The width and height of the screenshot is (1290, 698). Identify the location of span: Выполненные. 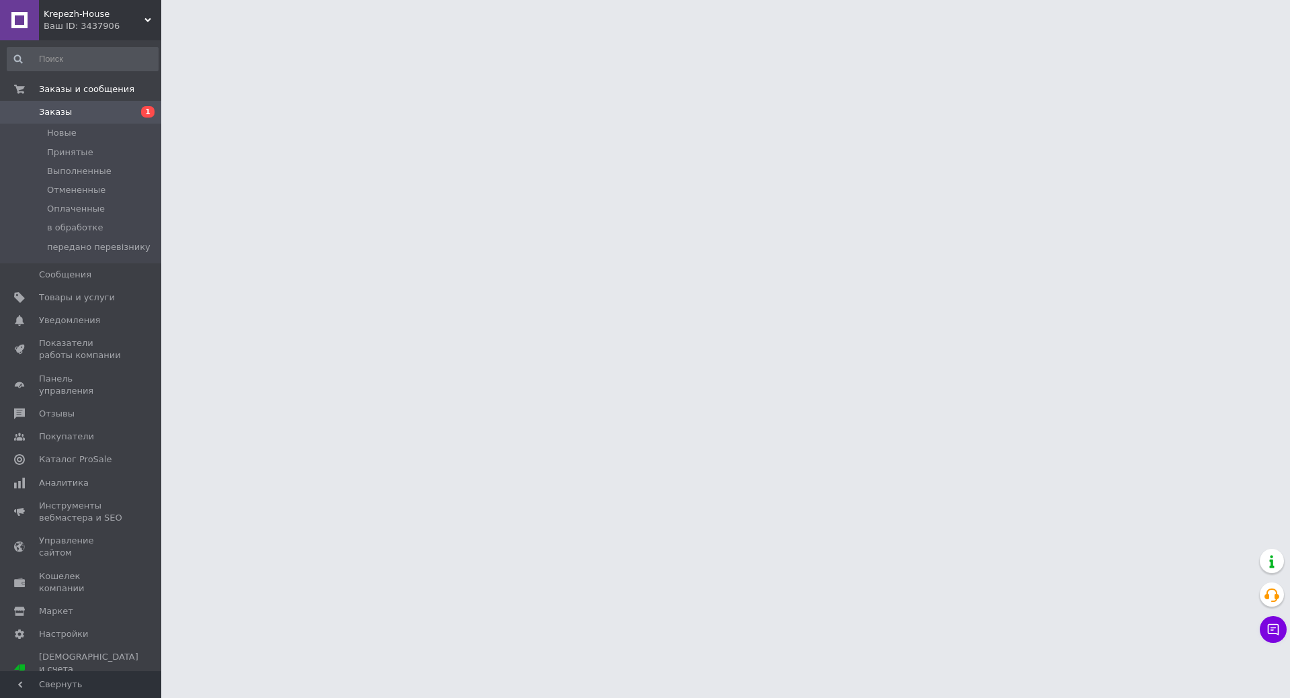
(79, 171).